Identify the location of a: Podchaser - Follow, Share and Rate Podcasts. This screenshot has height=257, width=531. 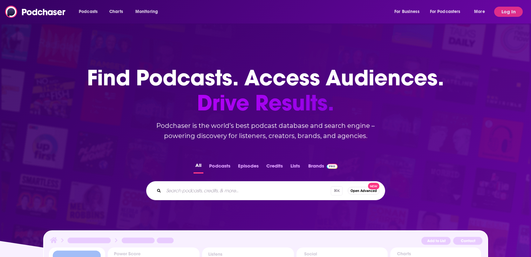
(36, 12).